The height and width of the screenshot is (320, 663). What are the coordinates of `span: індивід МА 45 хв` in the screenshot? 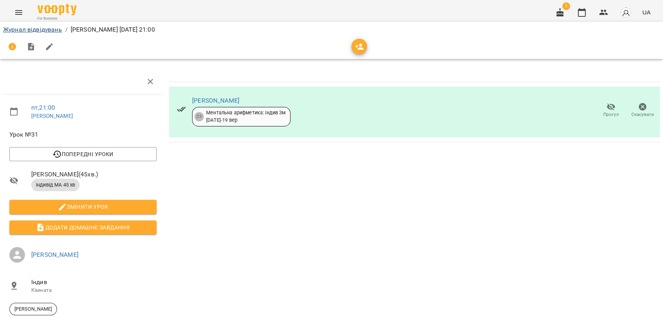 It's located at (55, 185).